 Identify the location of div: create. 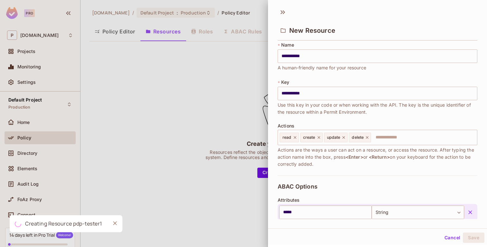
(311, 138).